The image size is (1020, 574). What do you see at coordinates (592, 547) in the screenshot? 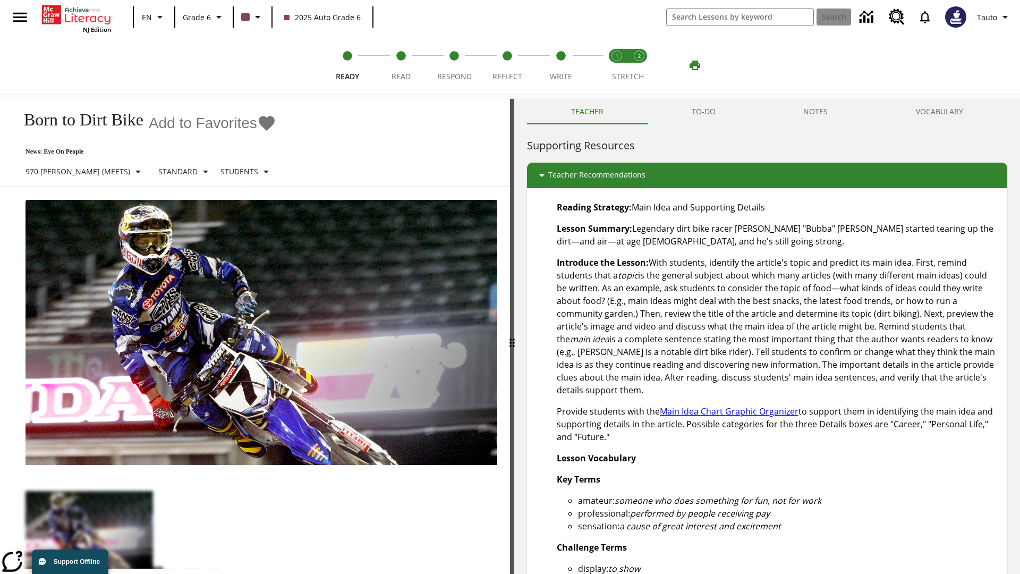
I see `strong: Challenge Terms` at bounding box center [592, 547].